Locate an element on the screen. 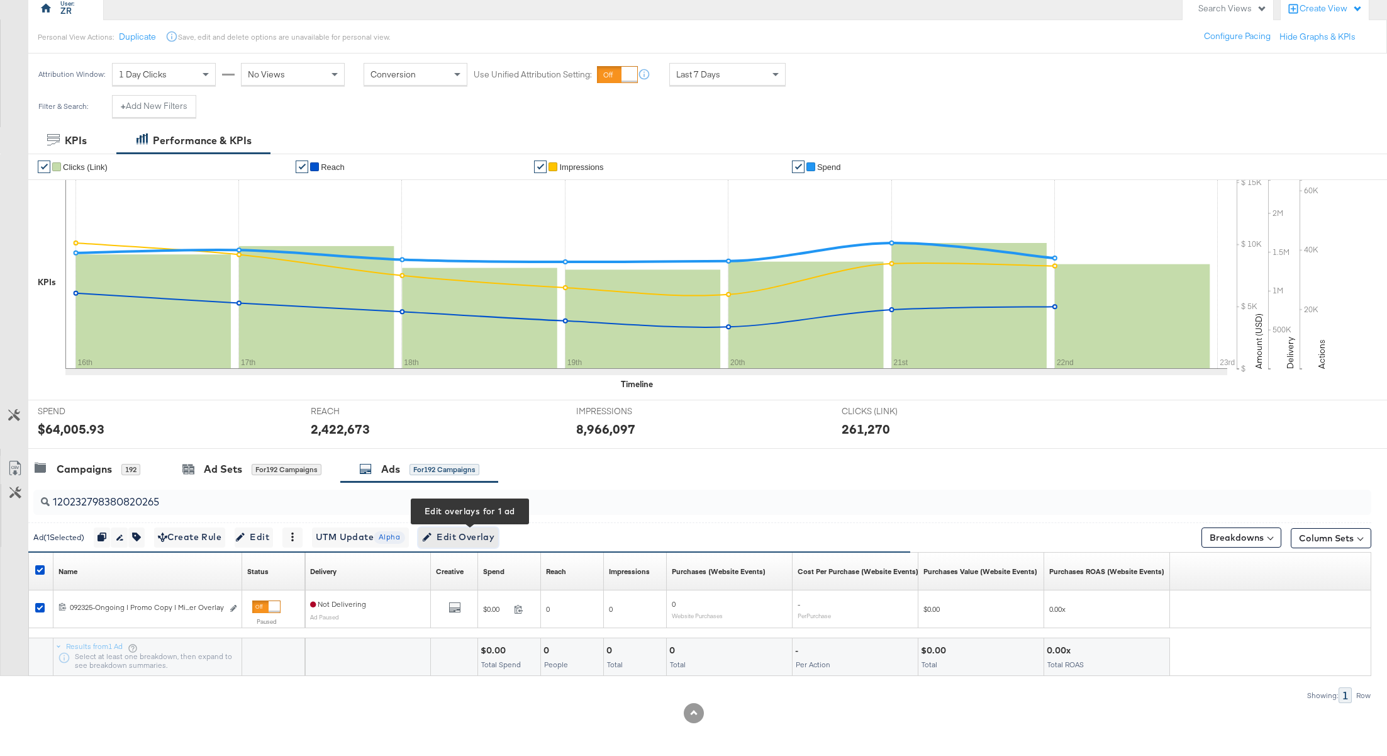 The width and height of the screenshot is (1387, 756). span: REACH is located at coordinates (358, 411).